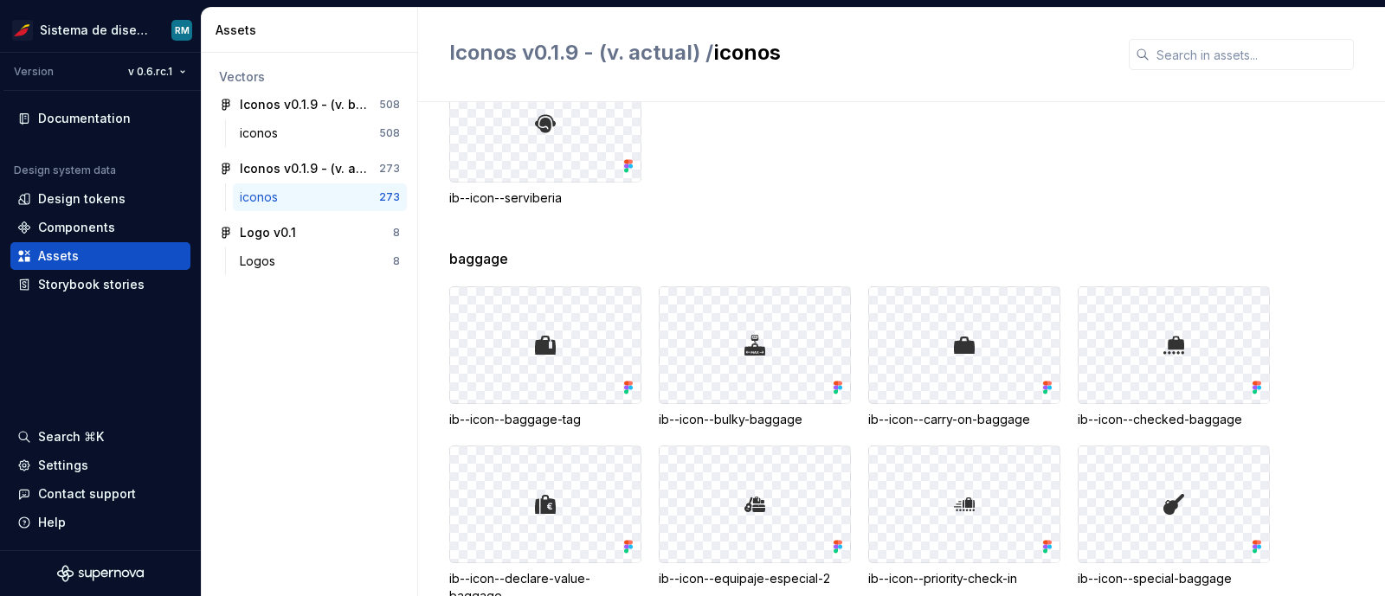 This screenshot has height=596, width=1385. Describe the element at coordinates (1252, 55) in the screenshot. I see `input: Search in assets...` at that location.